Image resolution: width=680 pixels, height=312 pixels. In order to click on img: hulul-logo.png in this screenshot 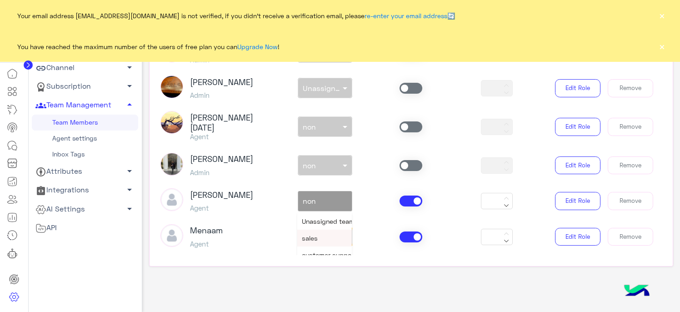, I will do `click(637, 291)`.